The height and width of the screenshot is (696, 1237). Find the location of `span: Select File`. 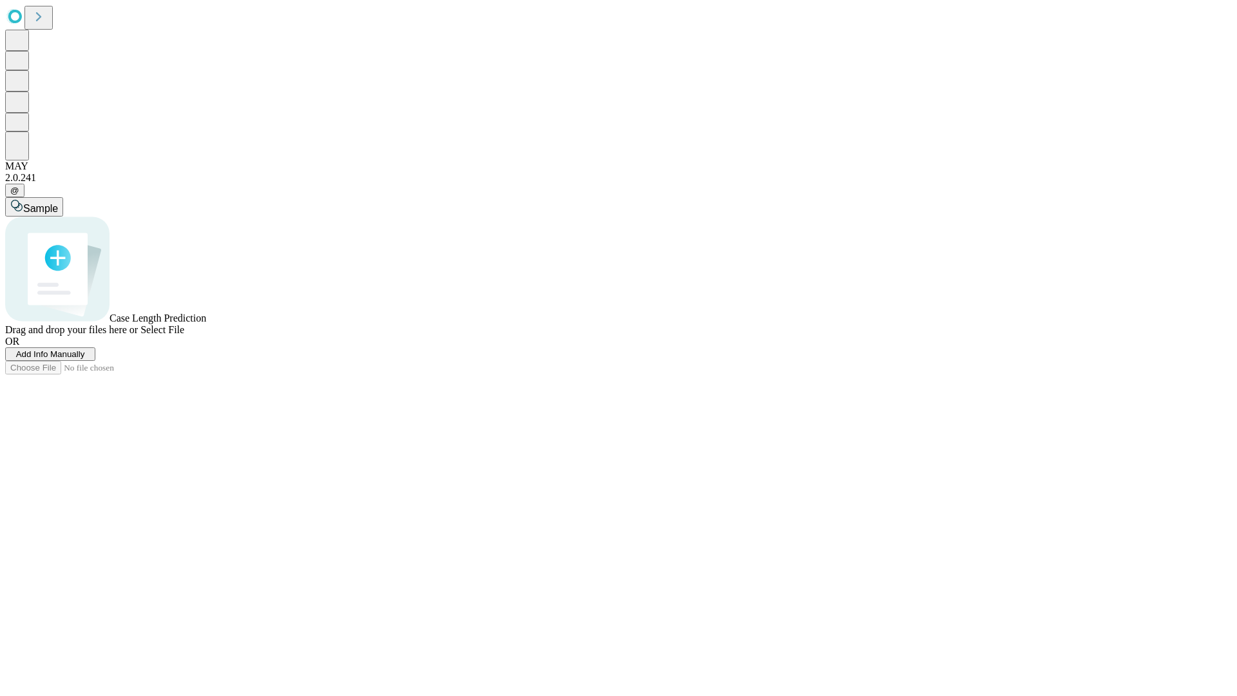

span: Select File is located at coordinates (162, 329).